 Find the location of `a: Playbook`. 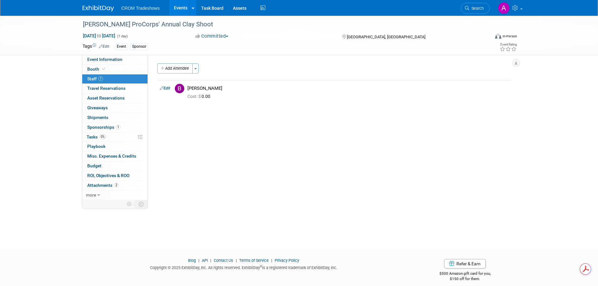

a: Playbook is located at coordinates (115, 147).